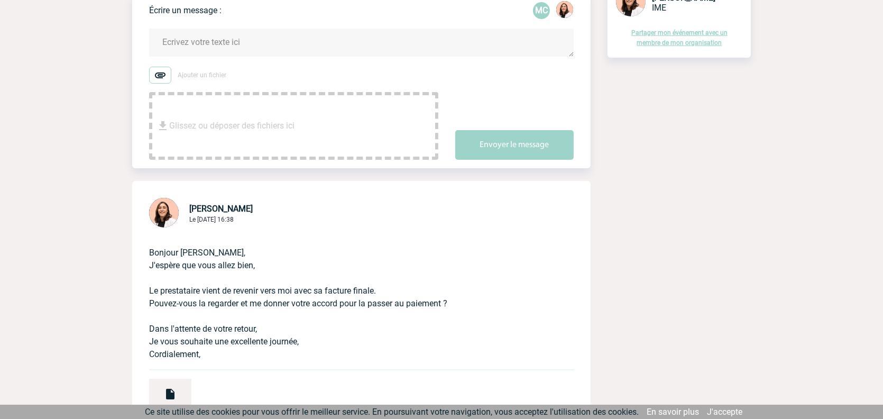  Describe the element at coordinates (202, 75) in the screenshot. I see `span: Ajouter un fichier` at that location.